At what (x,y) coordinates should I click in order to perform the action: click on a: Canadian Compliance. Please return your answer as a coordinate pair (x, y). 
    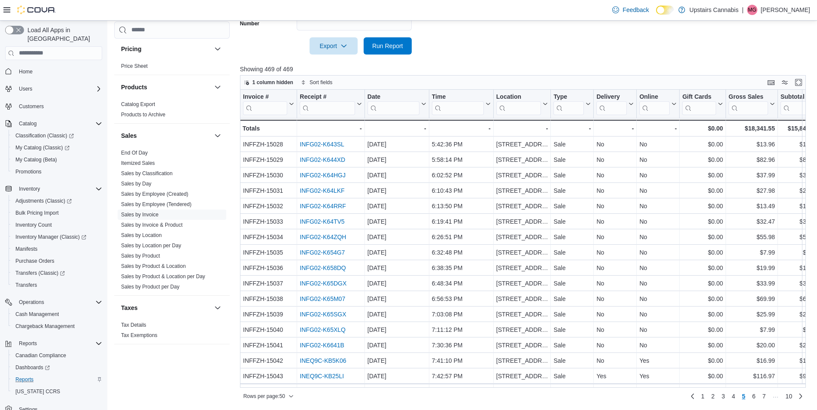
    Looking at the image, I should click on (41, 355).